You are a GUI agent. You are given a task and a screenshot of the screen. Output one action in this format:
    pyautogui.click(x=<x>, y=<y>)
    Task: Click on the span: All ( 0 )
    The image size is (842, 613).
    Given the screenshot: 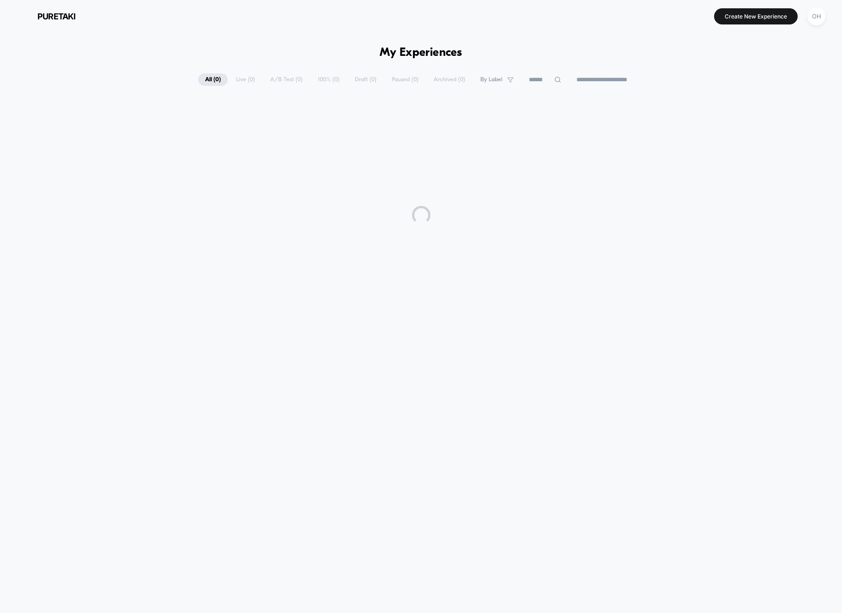 What is the action you would take?
    pyautogui.click(x=213, y=79)
    